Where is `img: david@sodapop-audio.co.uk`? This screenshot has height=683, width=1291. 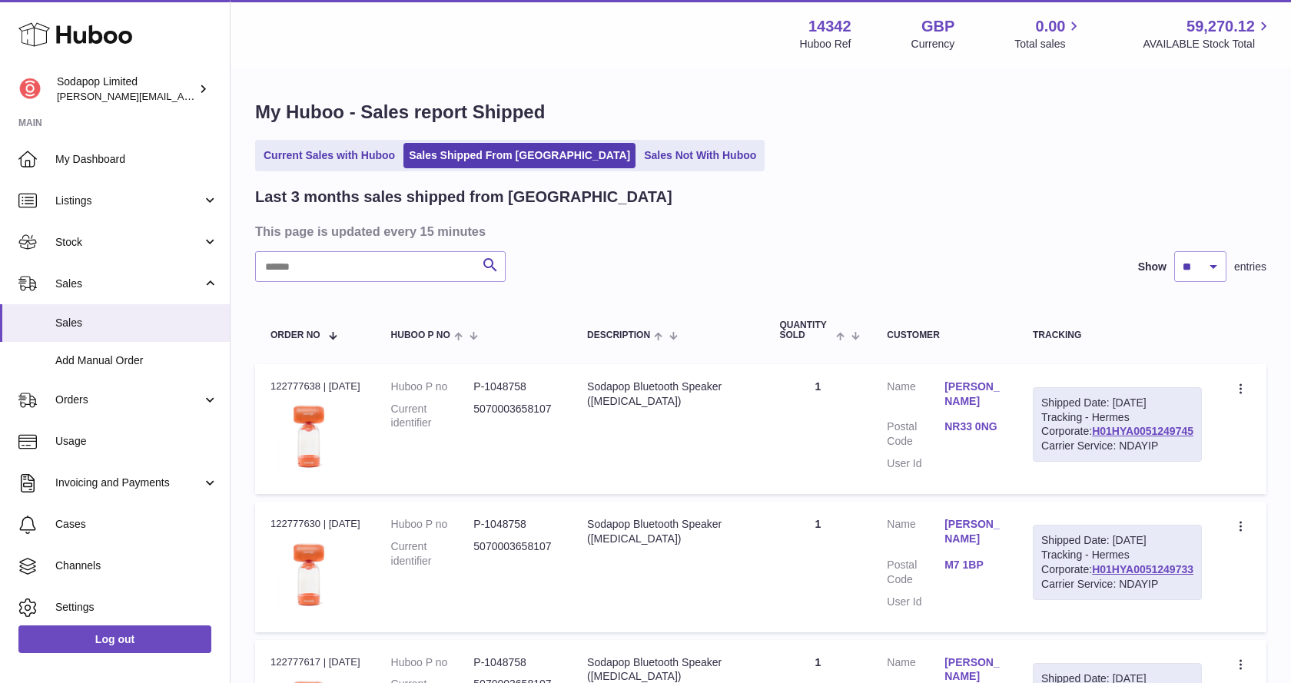
img: david@sodapop-audio.co.uk is located at coordinates (30, 89).